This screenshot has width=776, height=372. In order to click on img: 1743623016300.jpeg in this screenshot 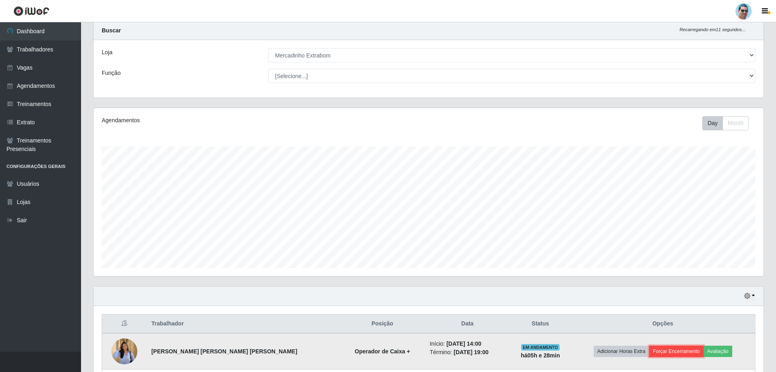, I will do `click(124, 351)`.